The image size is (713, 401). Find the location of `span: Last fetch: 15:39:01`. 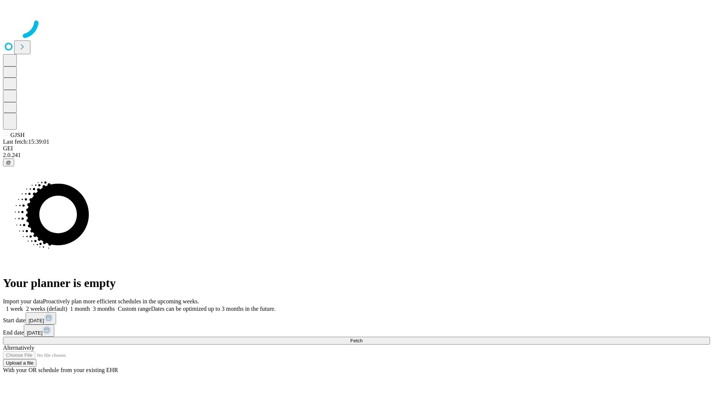

span: Last fetch: 15:39:01 is located at coordinates (26, 141).